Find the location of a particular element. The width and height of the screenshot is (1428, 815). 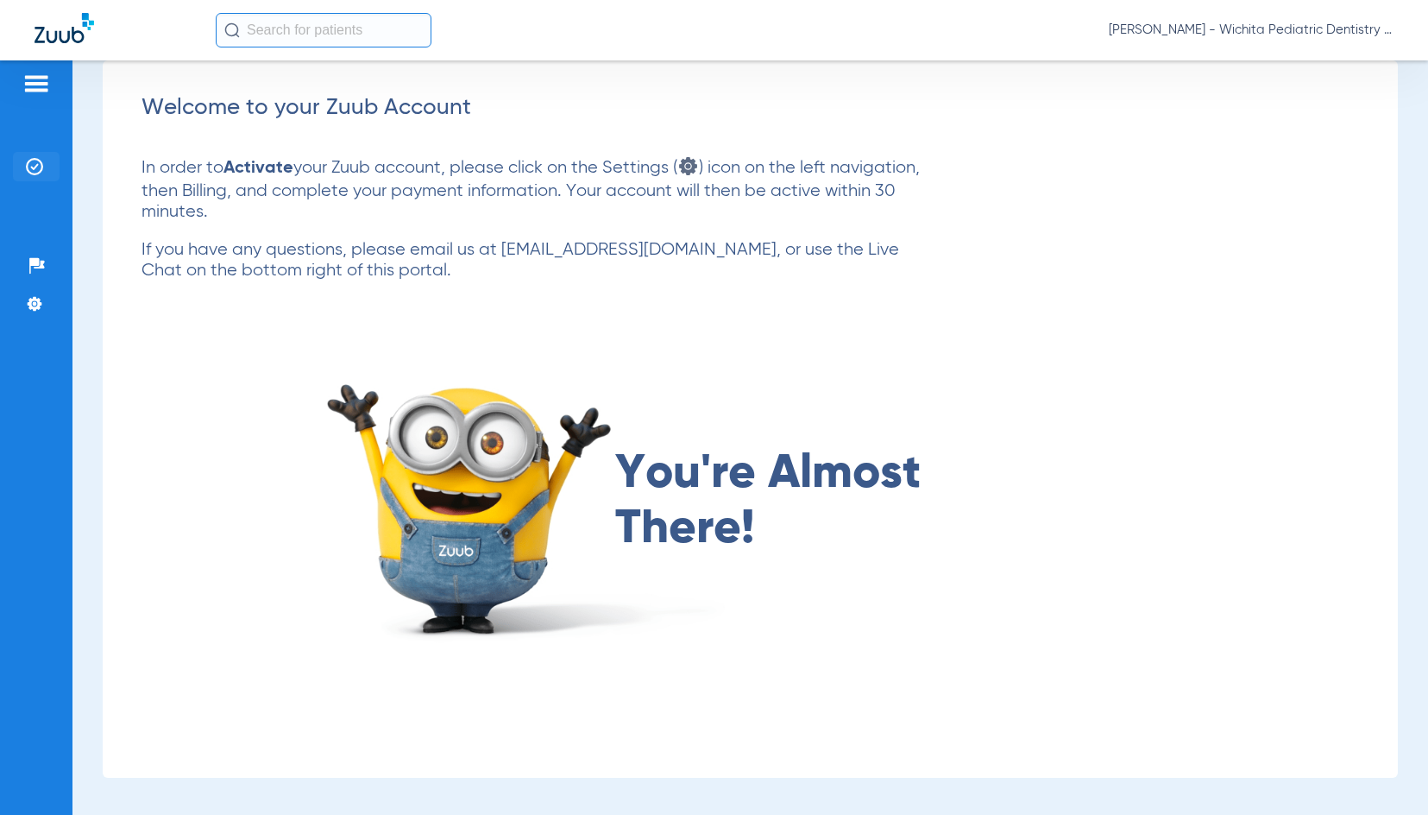

img: hamburger-icon is located at coordinates (36, 84).